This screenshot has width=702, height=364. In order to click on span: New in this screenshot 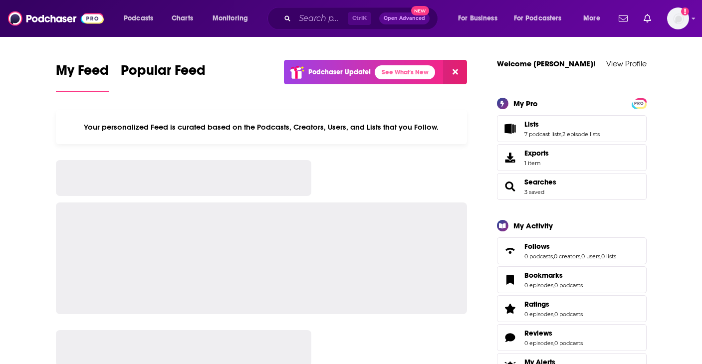, I will do `click(420, 10)`.